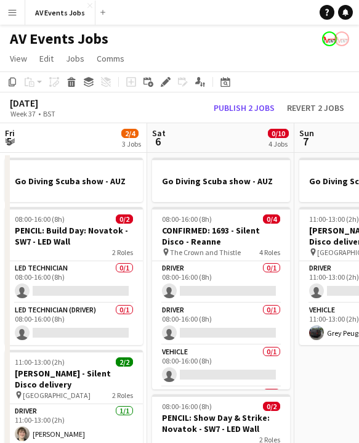  I want to click on div: 4 Jobs, so click(278, 144).